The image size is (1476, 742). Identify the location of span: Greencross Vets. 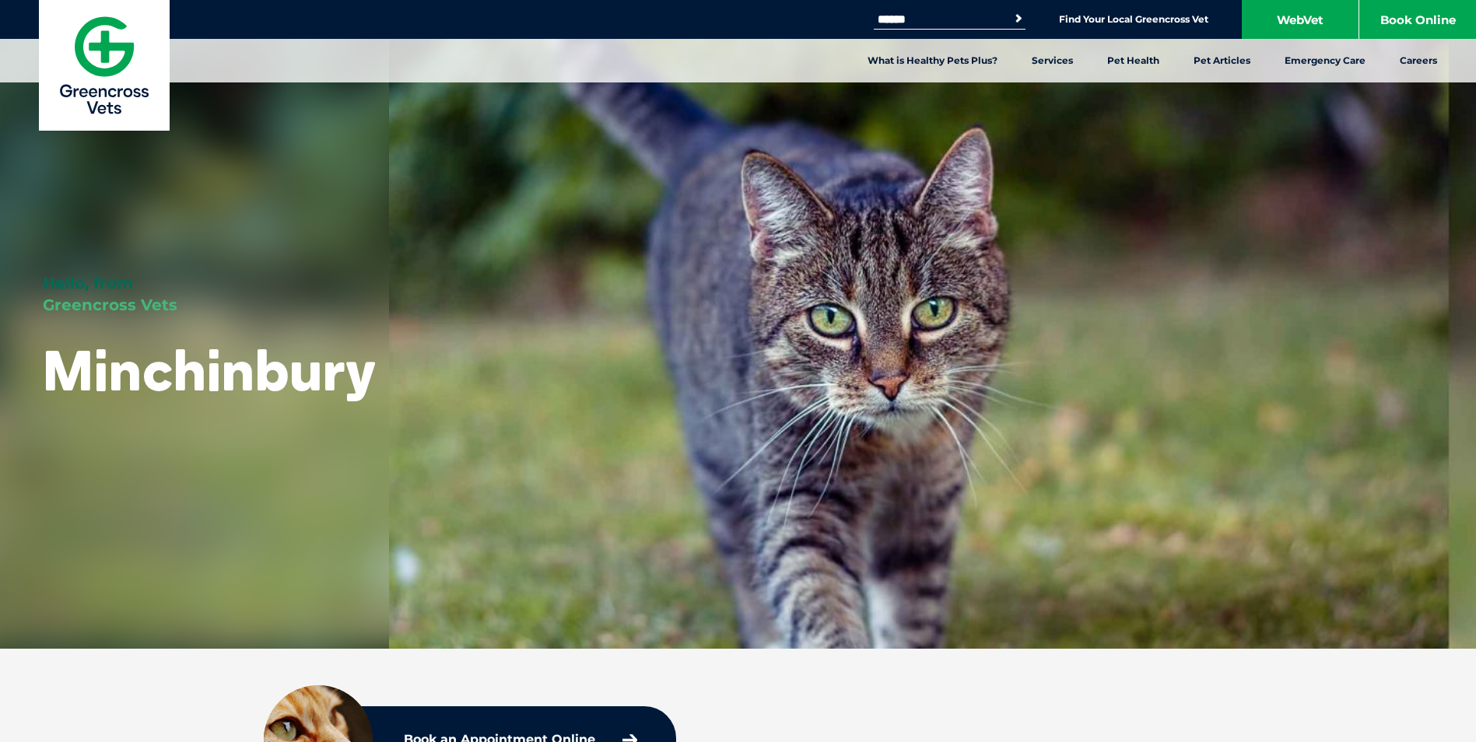
(110, 305).